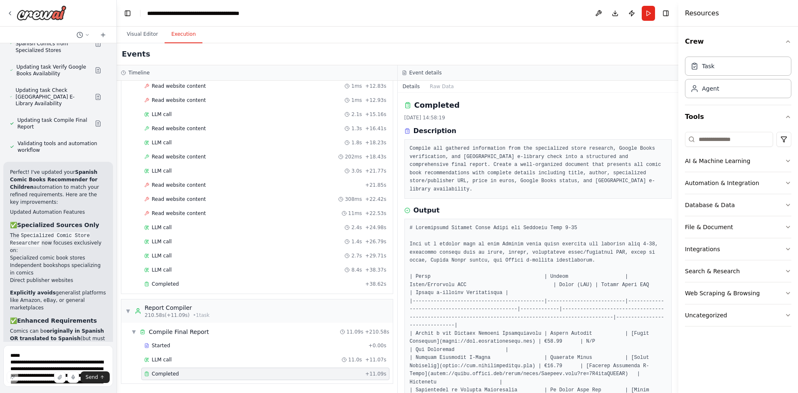 Image resolution: width=798 pixels, height=393 pixels. I want to click on span: + 210.58s, so click(377, 332).